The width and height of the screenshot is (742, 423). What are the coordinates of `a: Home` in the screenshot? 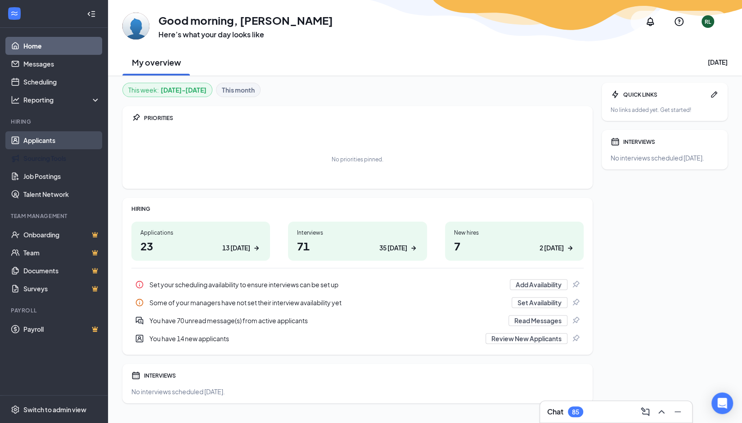 It's located at (62, 46).